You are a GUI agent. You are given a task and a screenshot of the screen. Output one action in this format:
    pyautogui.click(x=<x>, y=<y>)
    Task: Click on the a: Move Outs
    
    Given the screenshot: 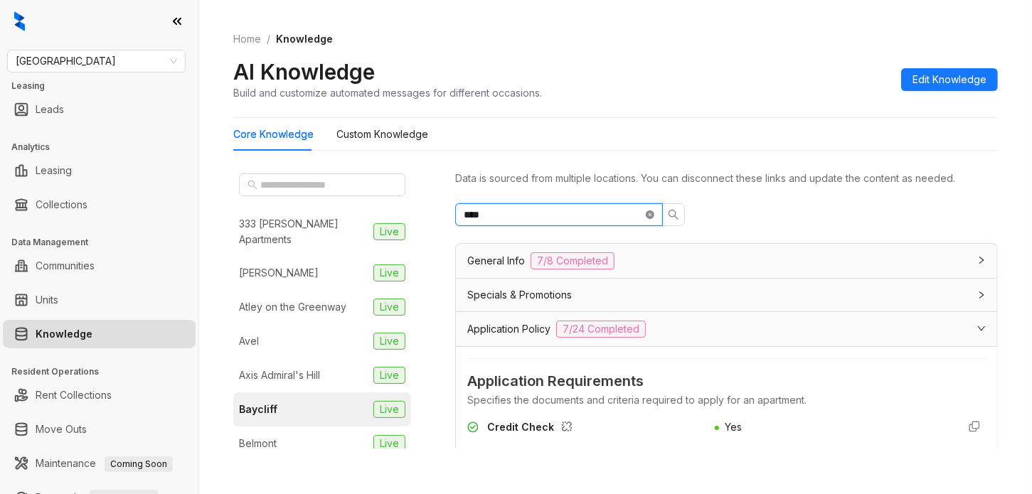 What is the action you would take?
    pyautogui.click(x=61, y=430)
    